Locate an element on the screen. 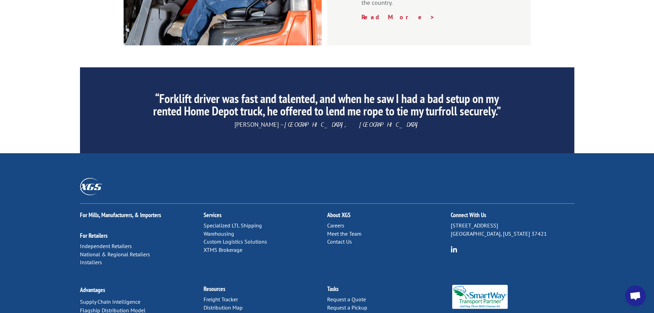 The width and height of the screenshot is (654, 313). a: Advantages is located at coordinates (92, 290).